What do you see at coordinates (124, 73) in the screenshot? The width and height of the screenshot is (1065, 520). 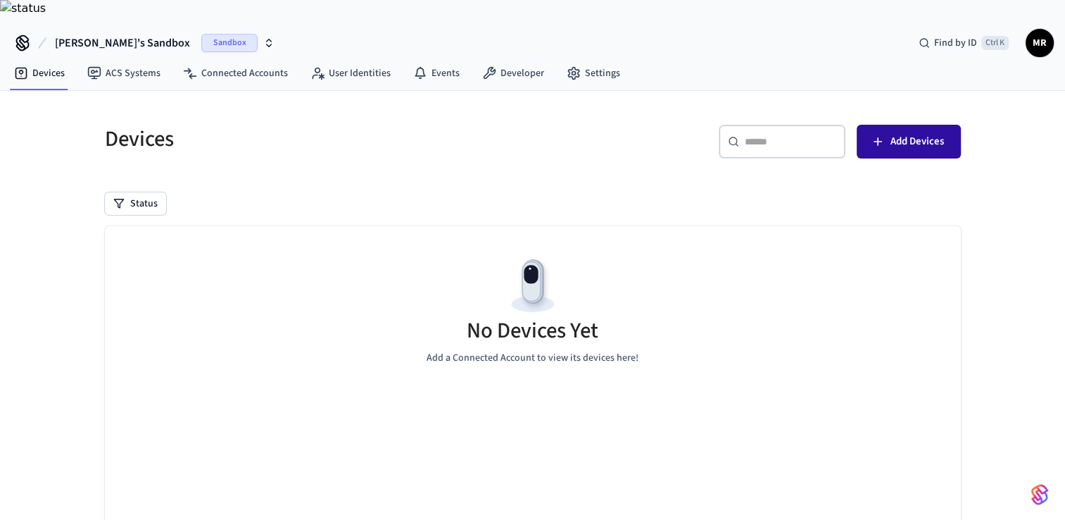 I see `a: ACS Systems` at bounding box center [124, 73].